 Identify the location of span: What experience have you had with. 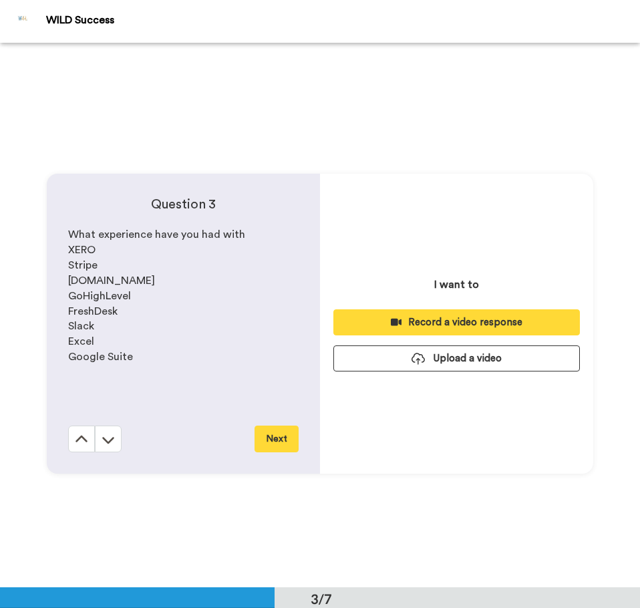
(156, 234).